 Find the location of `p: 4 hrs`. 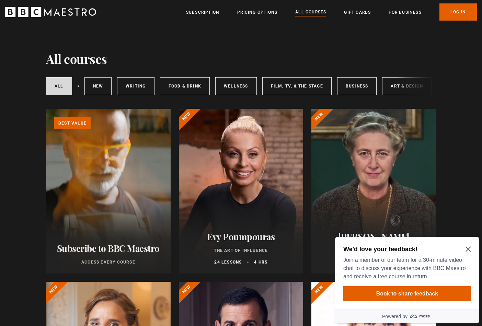

p: 4 hrs is located at coordinates (261, 262).